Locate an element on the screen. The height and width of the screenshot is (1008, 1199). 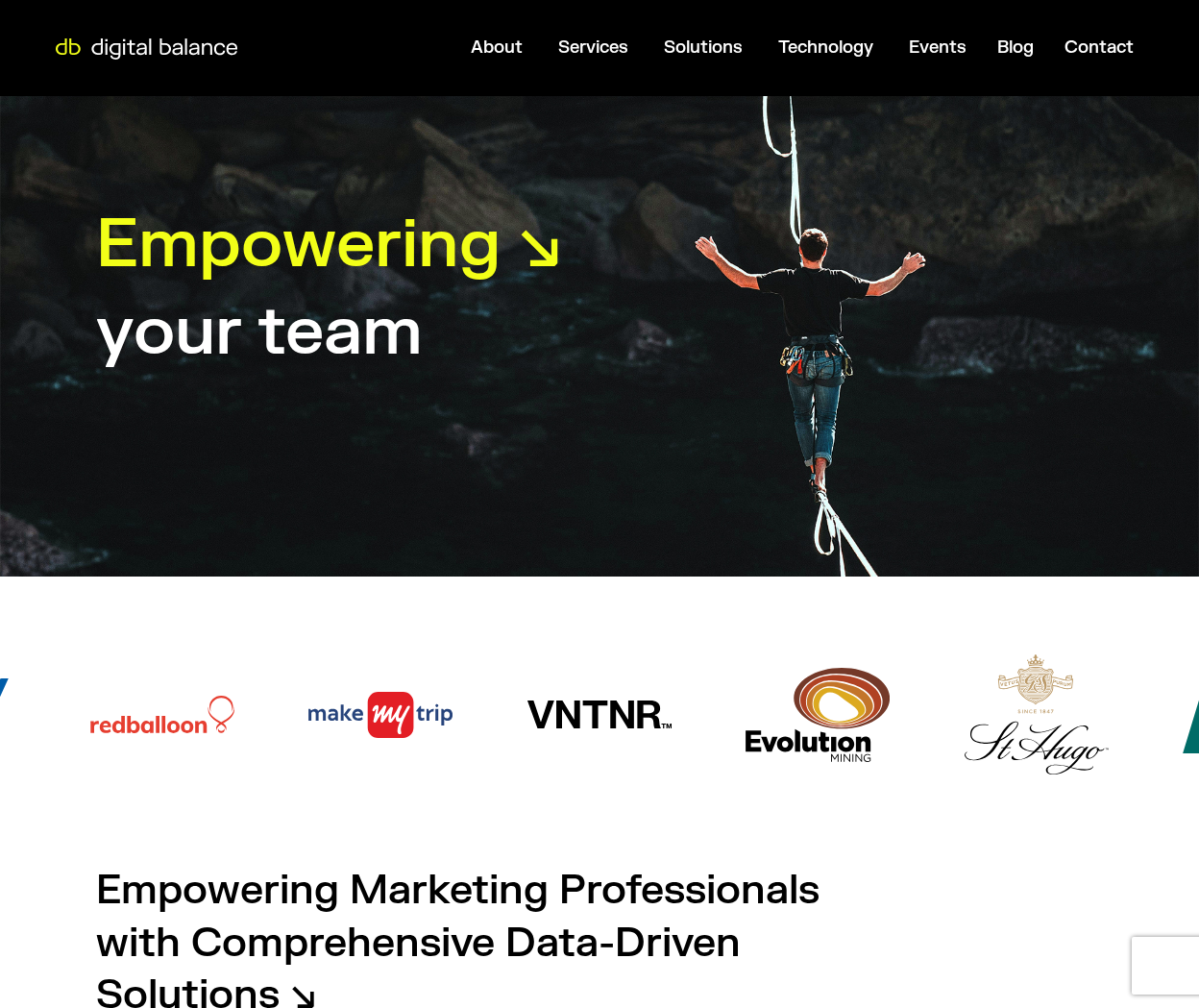
span: Events is located at coordinates (938, 47).